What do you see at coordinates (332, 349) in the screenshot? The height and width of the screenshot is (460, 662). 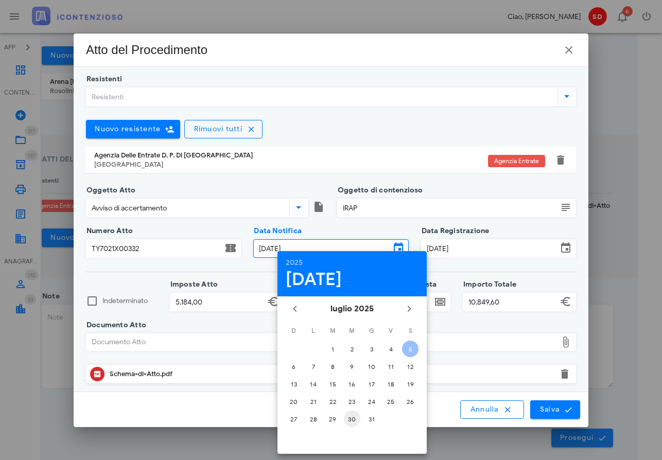 I see `button: 1` at bounding box center [332, 349].